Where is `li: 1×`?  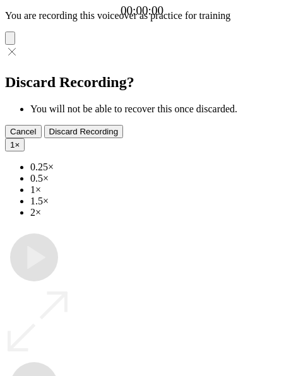
li: 1× is located at coordinates (154, 190).